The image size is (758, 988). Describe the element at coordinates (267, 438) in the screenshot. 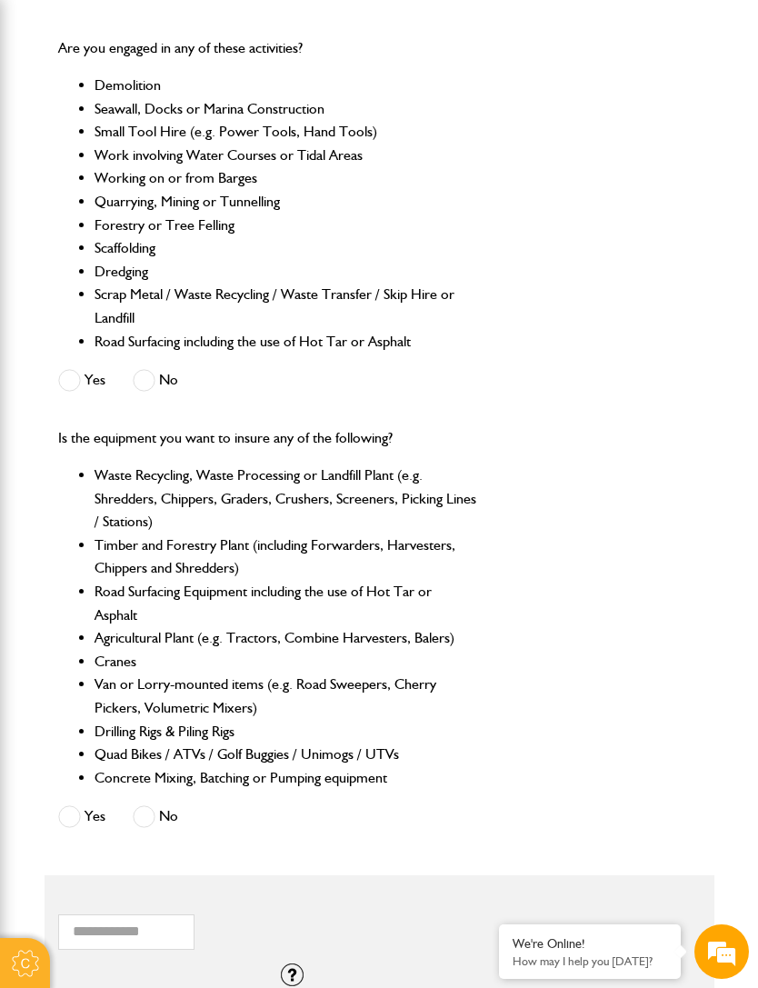

I see `p: Is the equipment you want to insure any of the following?` at that location.